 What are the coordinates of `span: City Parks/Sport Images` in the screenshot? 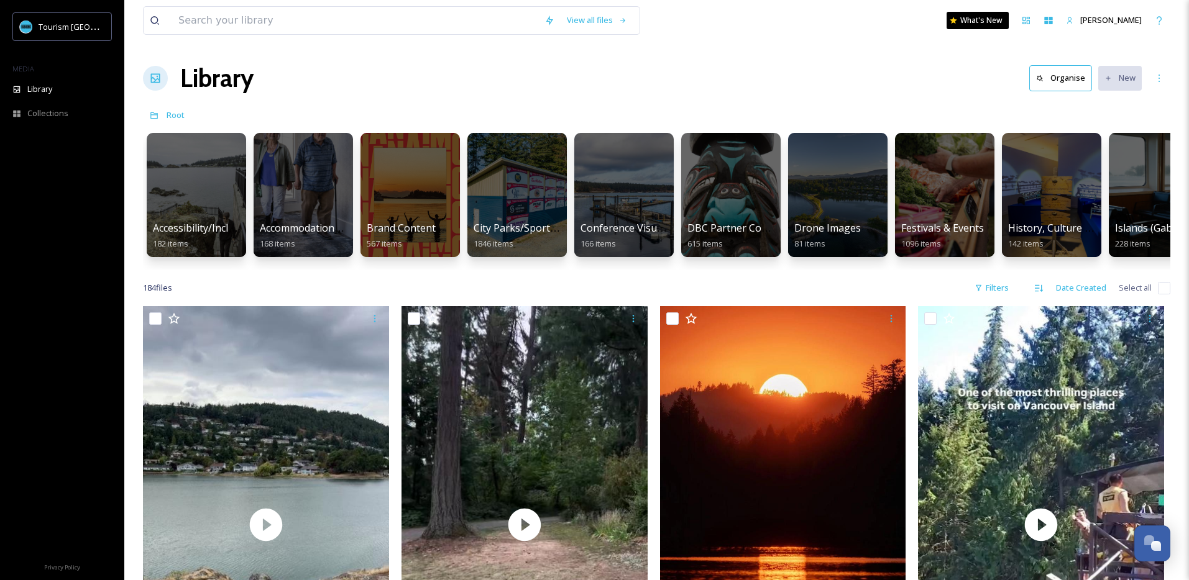 It's located at (530, 228).